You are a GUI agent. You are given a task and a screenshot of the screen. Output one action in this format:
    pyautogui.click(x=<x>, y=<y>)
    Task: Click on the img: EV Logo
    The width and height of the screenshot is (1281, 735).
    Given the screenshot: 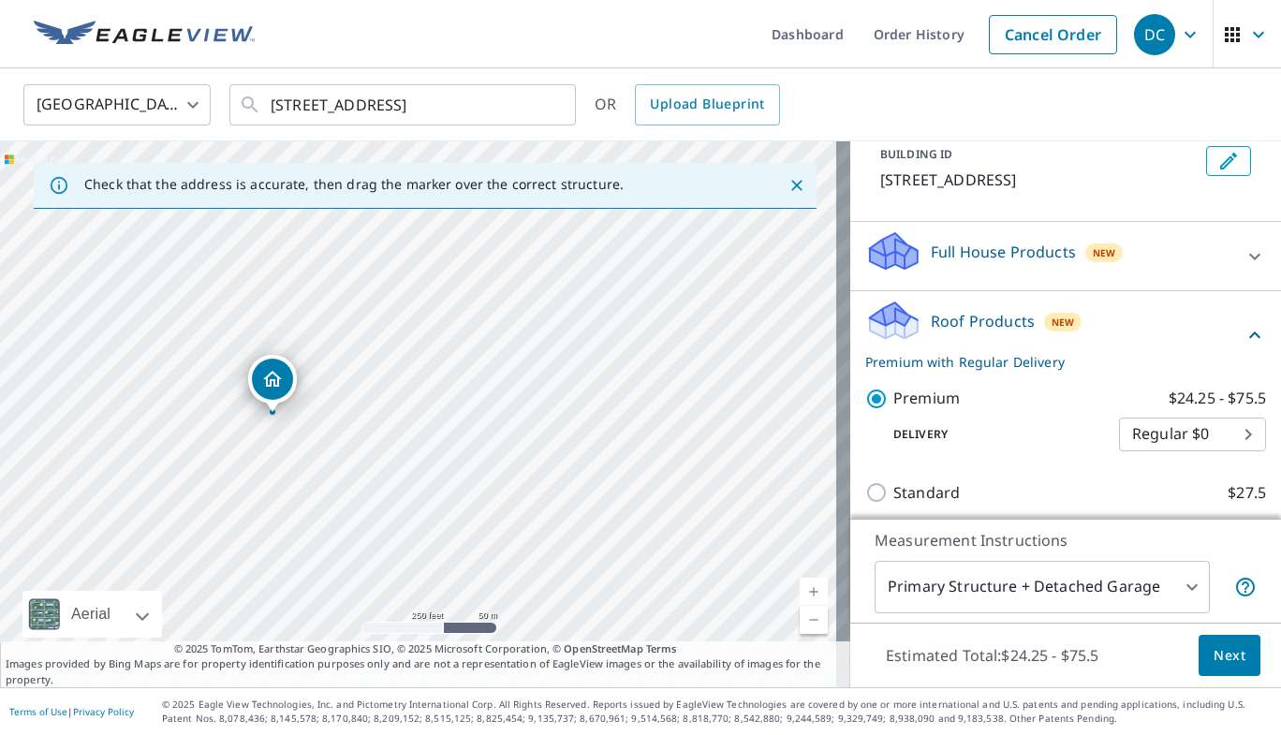 What is the action you would take?
    pyautogui.click(x=144, y=35)
    